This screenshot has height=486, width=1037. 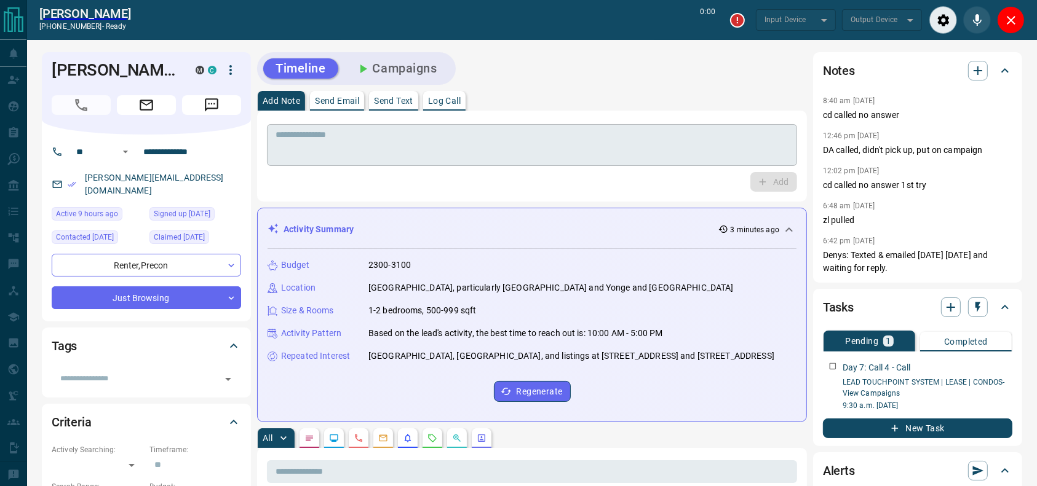 What do you see at coordinates (146, 422) in the screenshot?
I see `div: Criteria` at bounding box center [146, 422].